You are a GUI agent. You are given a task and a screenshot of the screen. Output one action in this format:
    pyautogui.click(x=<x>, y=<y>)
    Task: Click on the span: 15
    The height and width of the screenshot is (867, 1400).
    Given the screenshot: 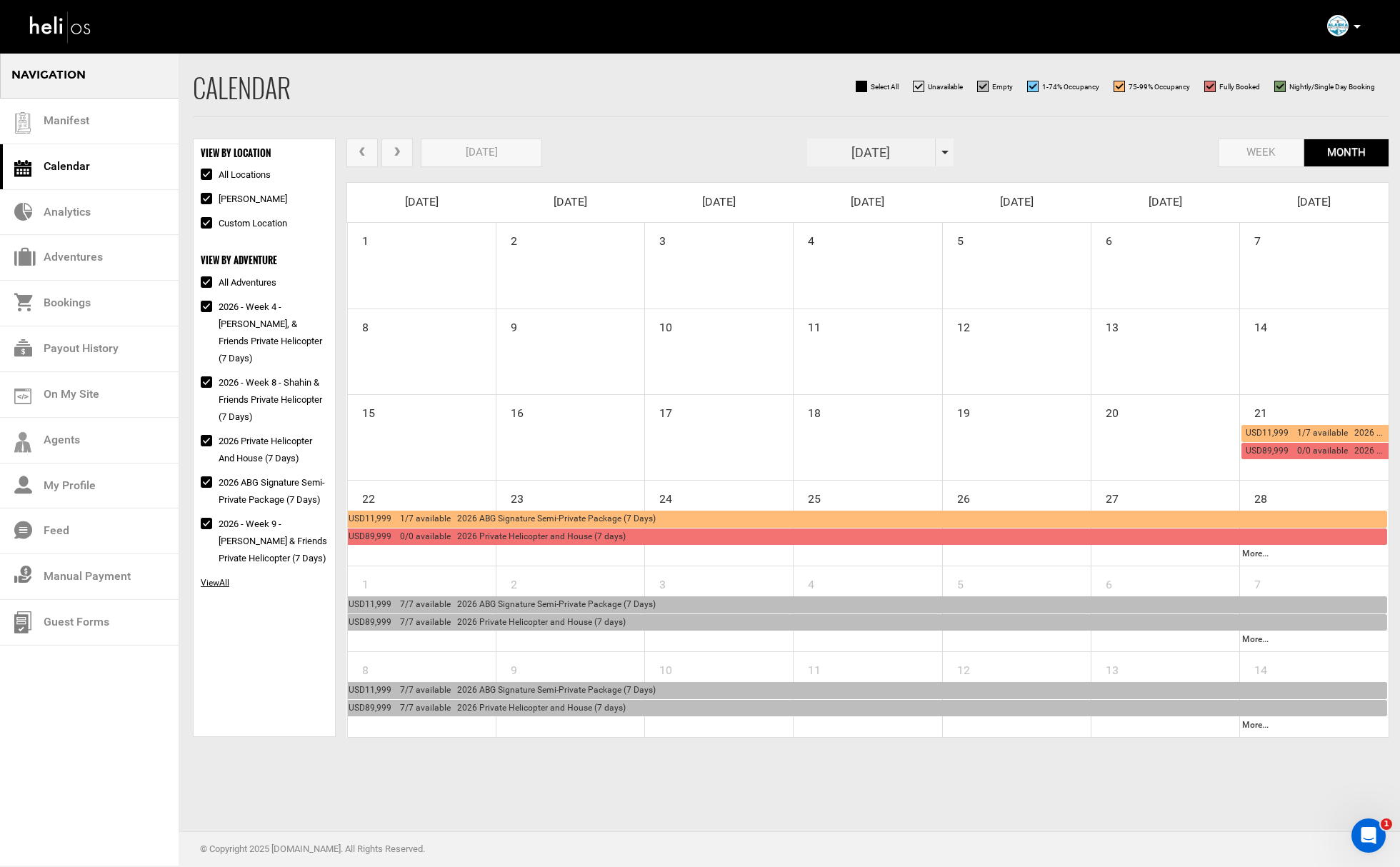 What is the action you would take?
    pyautogui.click(x=362, y=410)
    